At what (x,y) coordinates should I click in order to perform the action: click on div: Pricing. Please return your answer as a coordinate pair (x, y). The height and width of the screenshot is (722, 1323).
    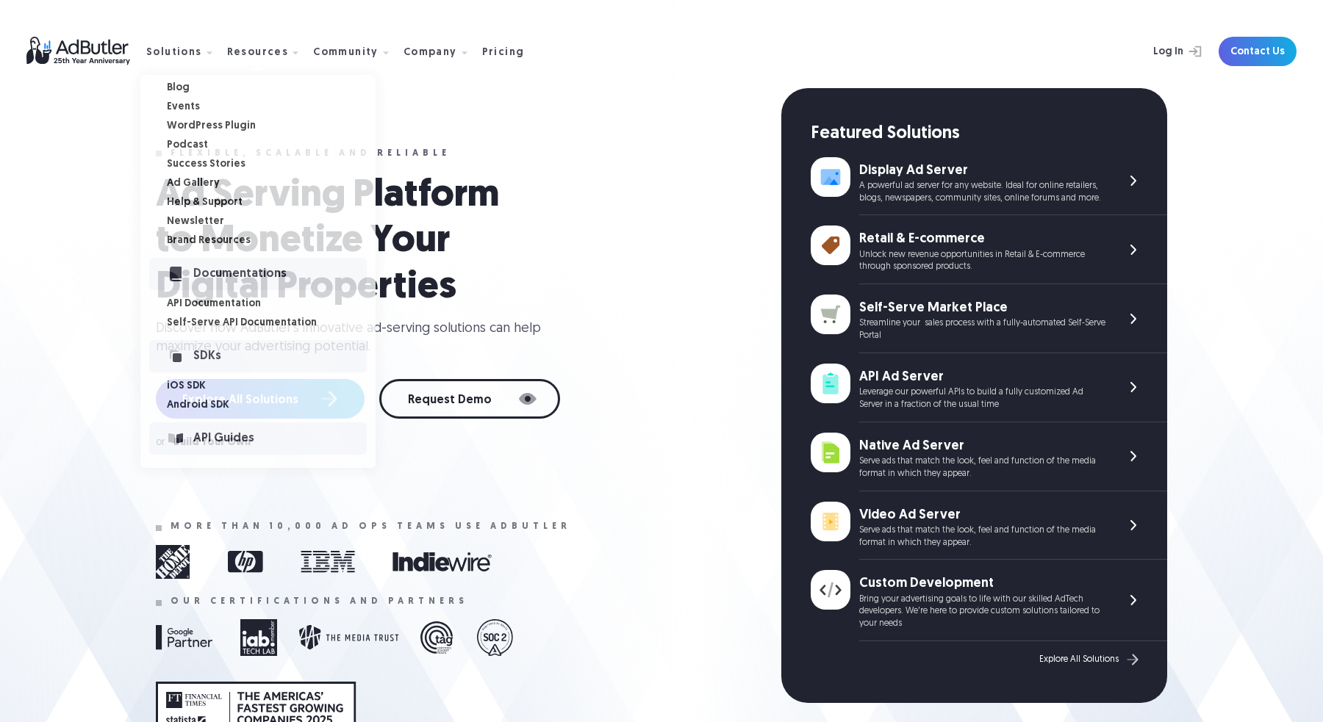
    Looking at the image, I should click on (503, 53).